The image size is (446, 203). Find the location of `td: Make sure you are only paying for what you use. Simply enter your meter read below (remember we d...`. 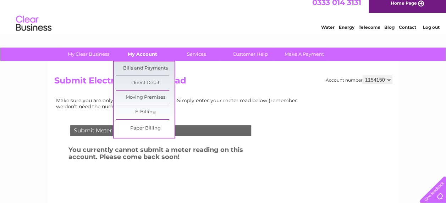

td: Make sure you are only paying for what you use. Simply enter your meter read below (remember we d... is located at coordinates (178, 103).